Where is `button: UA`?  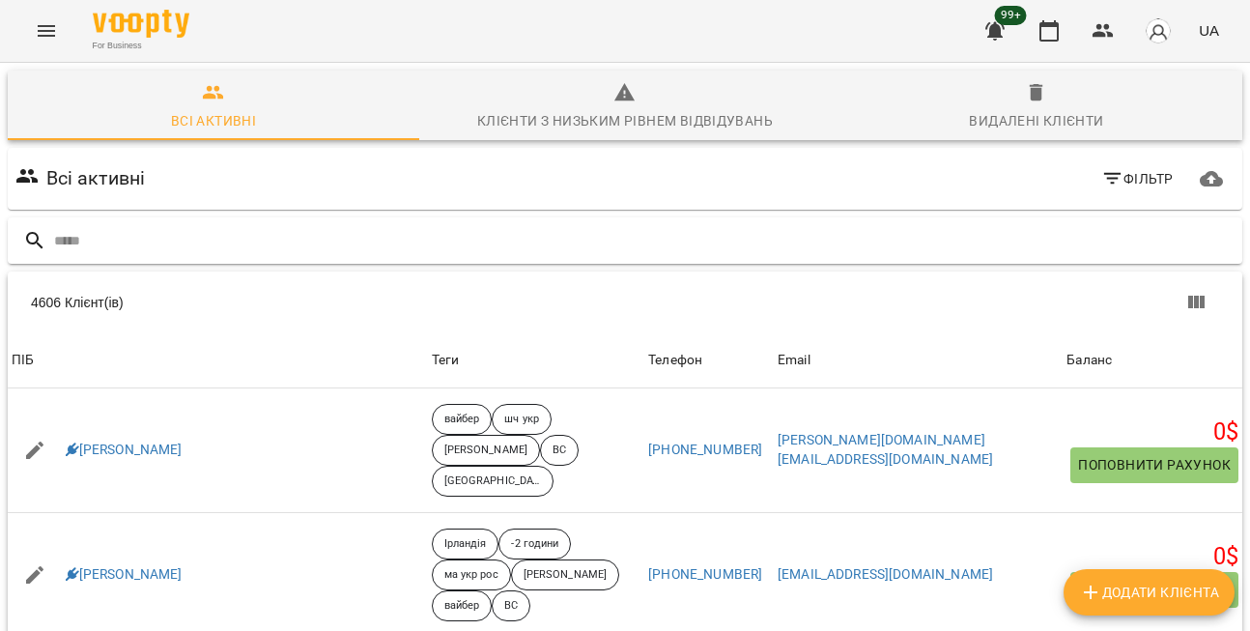
button: UA is located at coordinates (1208, 30).